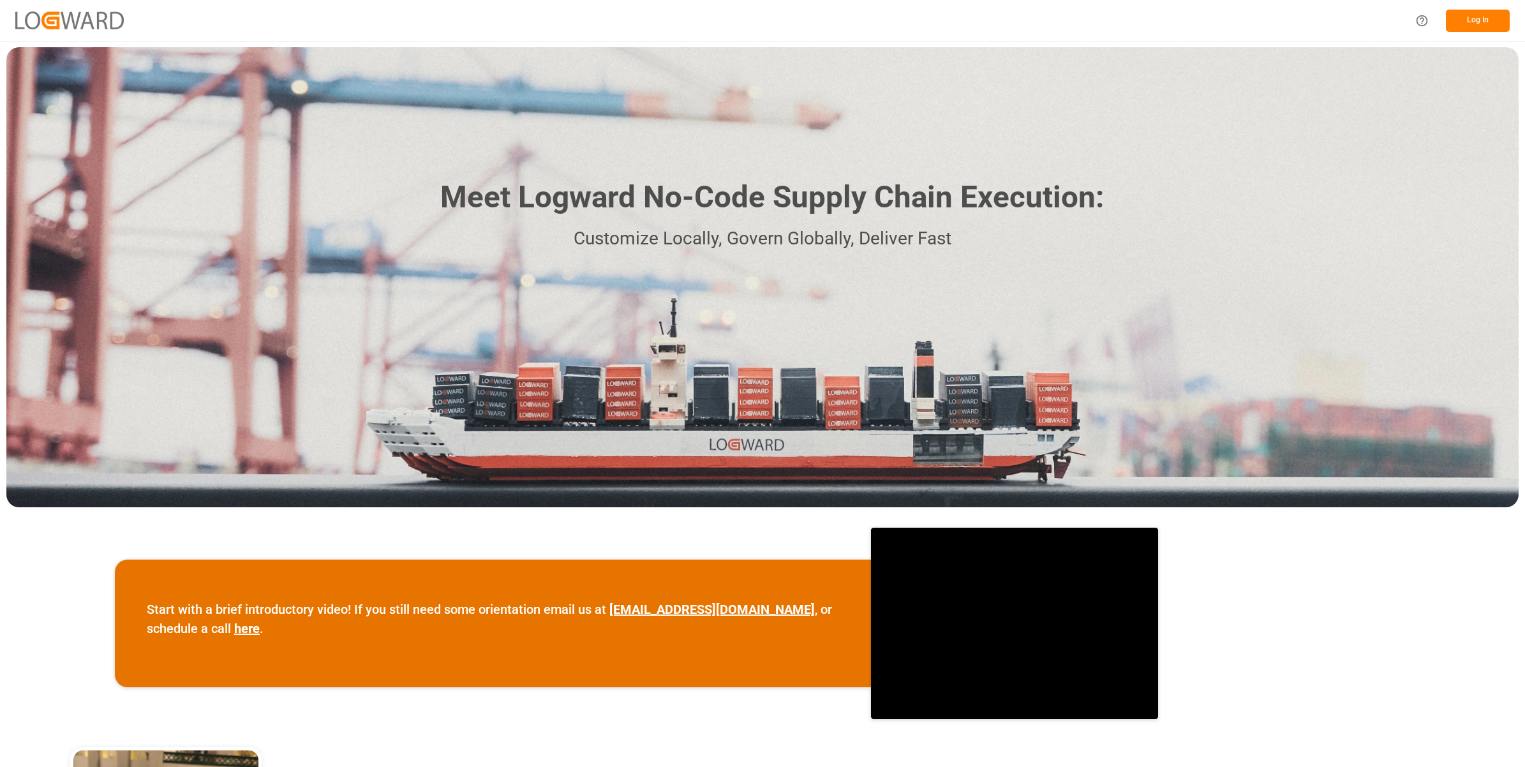 Image resolution: width=1525 pixels, height=767 pixels. I want to click on button: Log In, so click(1478, 20).